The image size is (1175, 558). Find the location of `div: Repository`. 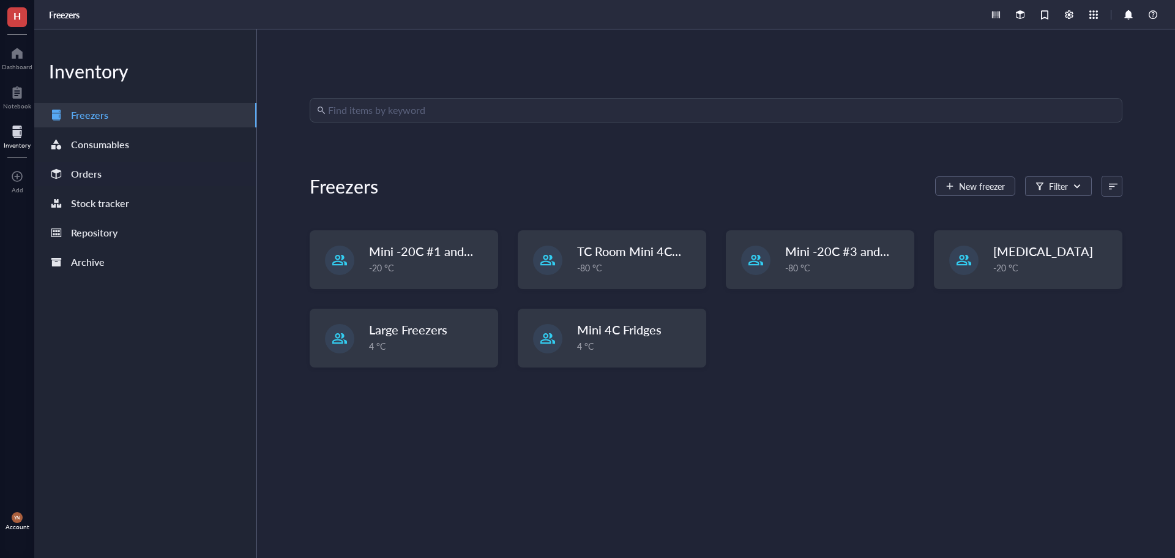

div: Repository is located at coordinates (94, 233).